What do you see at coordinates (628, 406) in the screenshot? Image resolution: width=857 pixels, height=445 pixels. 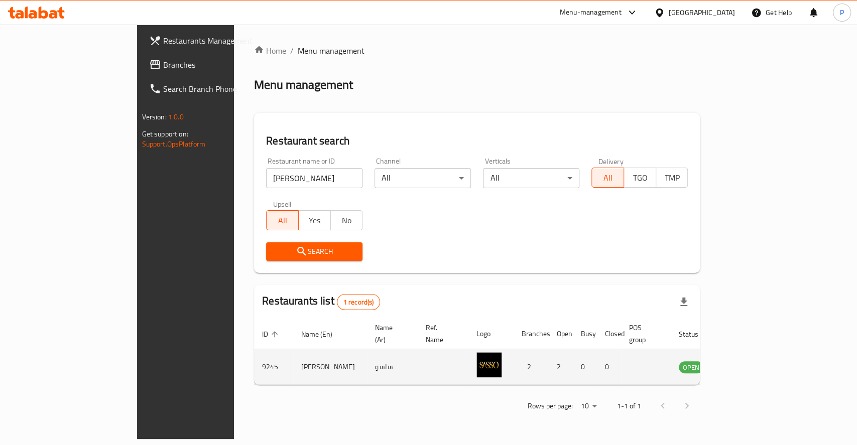 I see `p: 1-1 of 1` at bounding box center [628, 406].